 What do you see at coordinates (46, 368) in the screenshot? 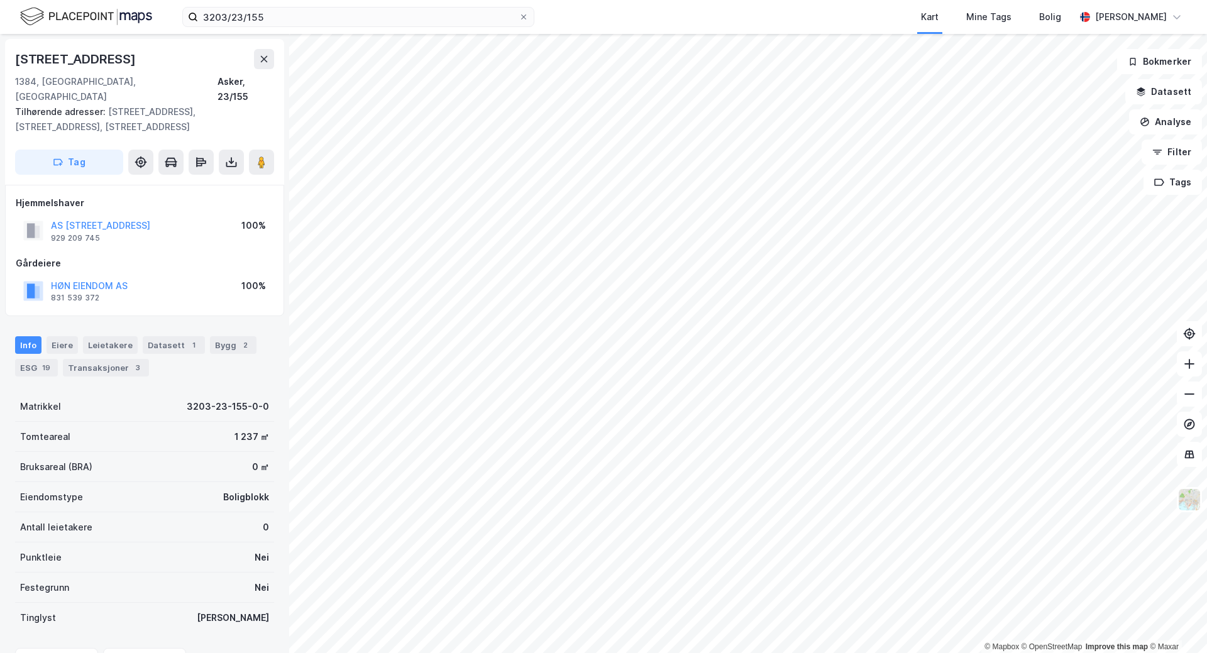
I see `div: 19` at bounding box center [46, 368].